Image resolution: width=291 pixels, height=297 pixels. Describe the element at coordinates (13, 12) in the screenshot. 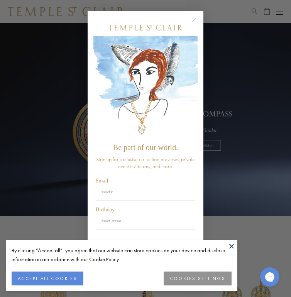

I see `button: Gorgias live chat` at that location.